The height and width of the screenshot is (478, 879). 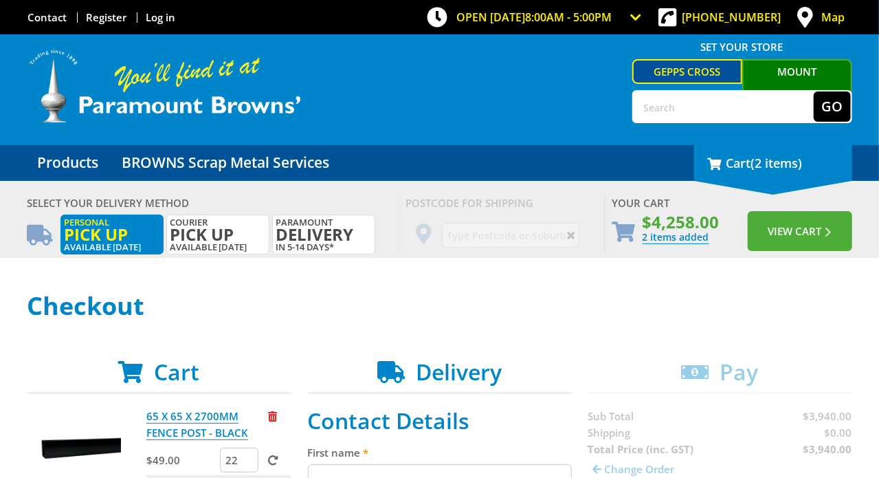 What do you see at coordinates (676, 237) in the screenshot?
I see `a: Go to the Checkout page` at bounding box center [676, 237].